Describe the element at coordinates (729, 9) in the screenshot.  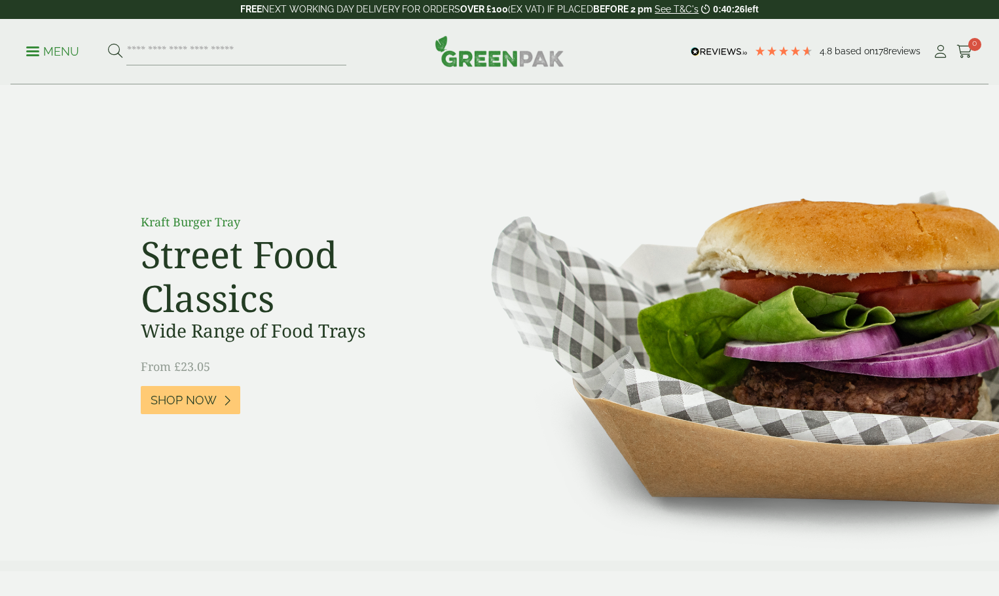
I see `span: 0:40:26` at that location.